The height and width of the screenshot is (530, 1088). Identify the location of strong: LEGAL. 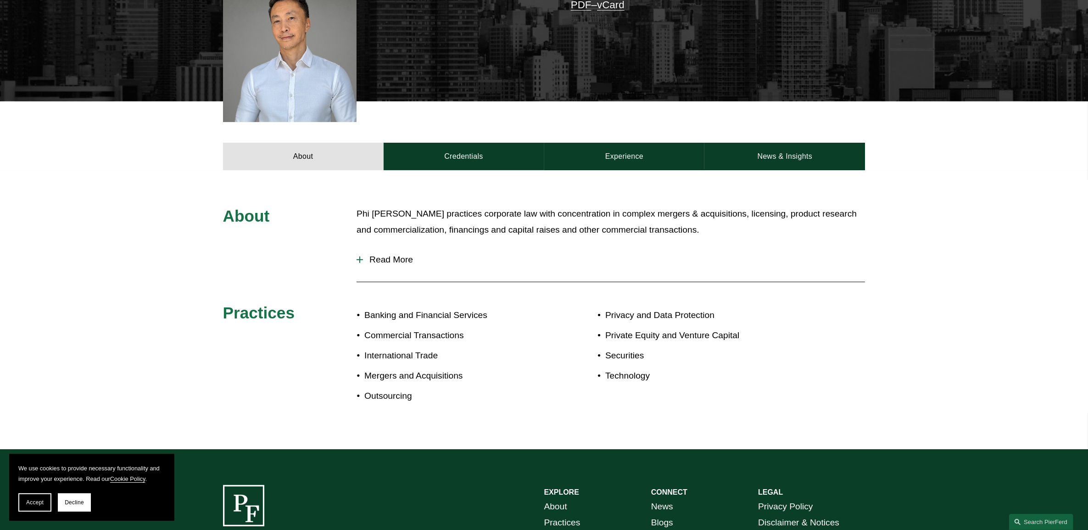
(770, 492).